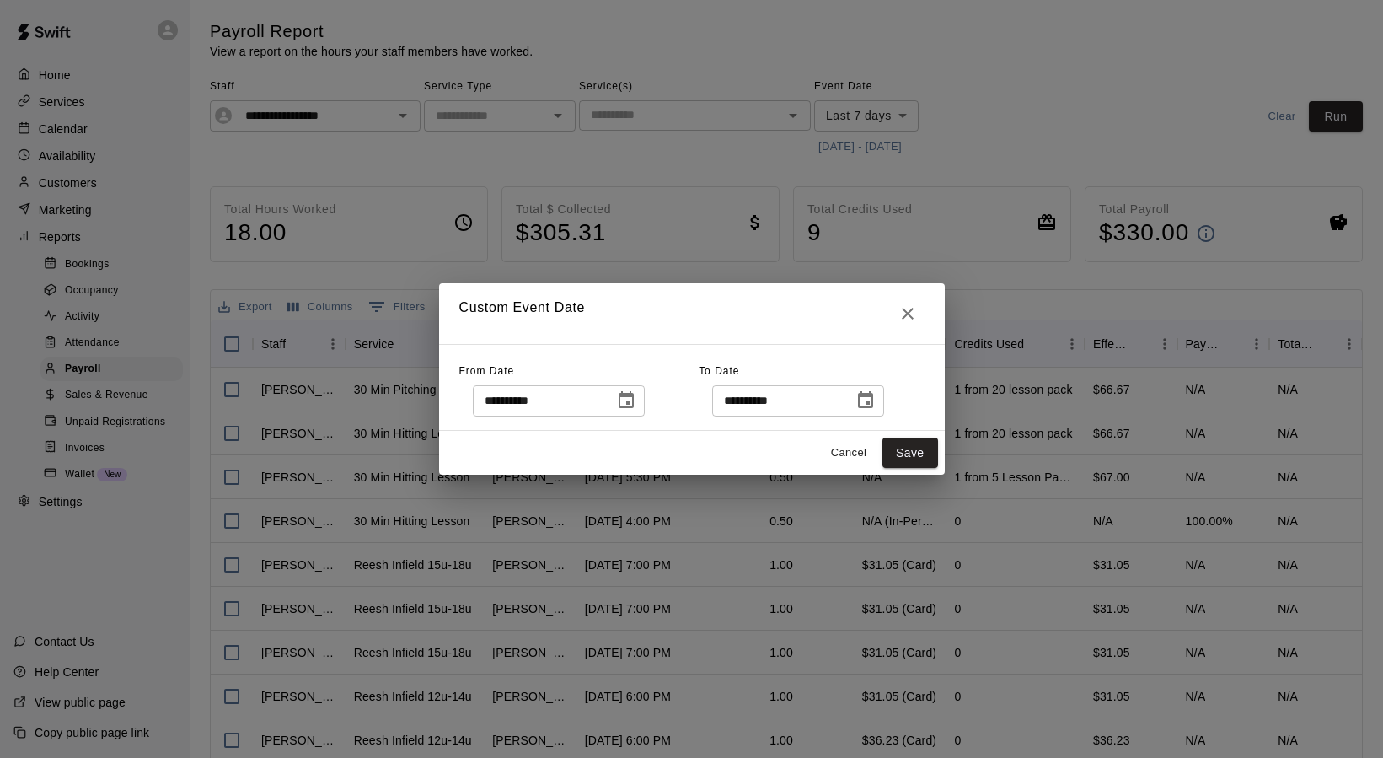 The width and height of the screenshot is (1383, 758). What do you see at coordinates (719, 371) in the screenshot?
I see `span: To Date` at bounding box center [719, 371].